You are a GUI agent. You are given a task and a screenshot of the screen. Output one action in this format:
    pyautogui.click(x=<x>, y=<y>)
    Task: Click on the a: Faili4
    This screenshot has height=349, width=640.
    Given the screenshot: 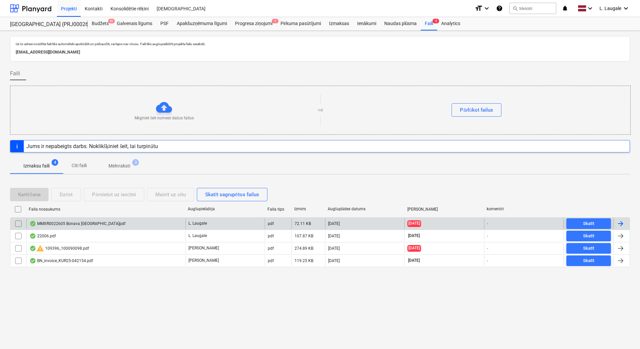 What is the action you would take?
    pyautogui.click(x=429, y=24)
    